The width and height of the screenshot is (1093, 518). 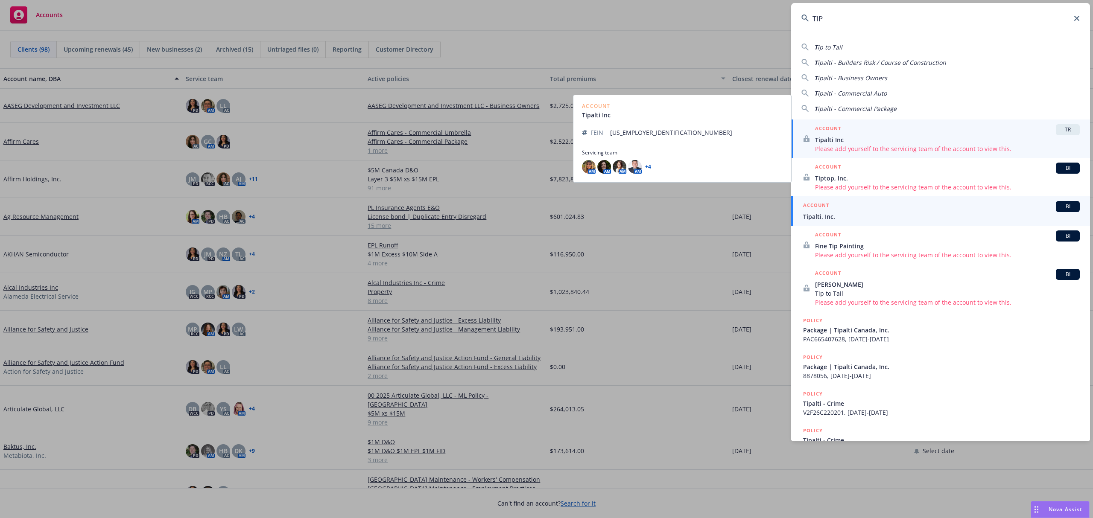 I want to click on button: Nova Assist, so click(x=1060, y=510).